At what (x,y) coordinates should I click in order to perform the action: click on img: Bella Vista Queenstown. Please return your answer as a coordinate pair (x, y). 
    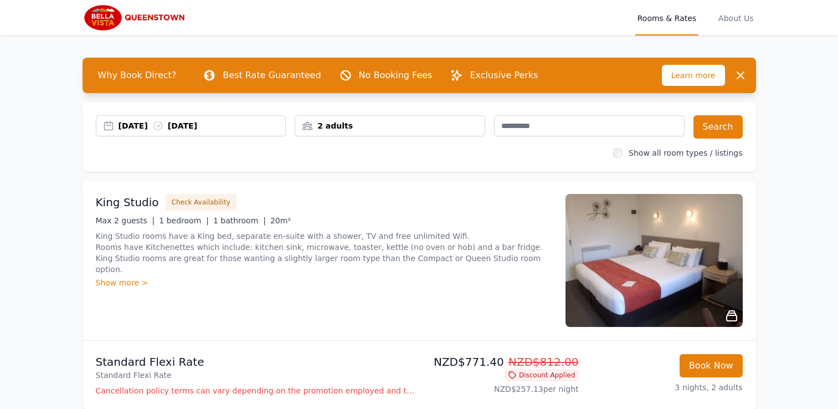
    Looking at the image, I should click on (136, 18).